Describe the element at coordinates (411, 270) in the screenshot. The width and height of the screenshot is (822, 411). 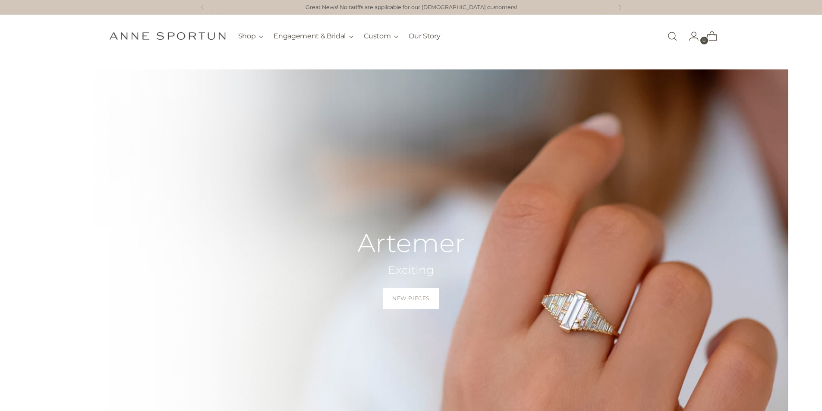
I see `h2: Exciting` at that location.